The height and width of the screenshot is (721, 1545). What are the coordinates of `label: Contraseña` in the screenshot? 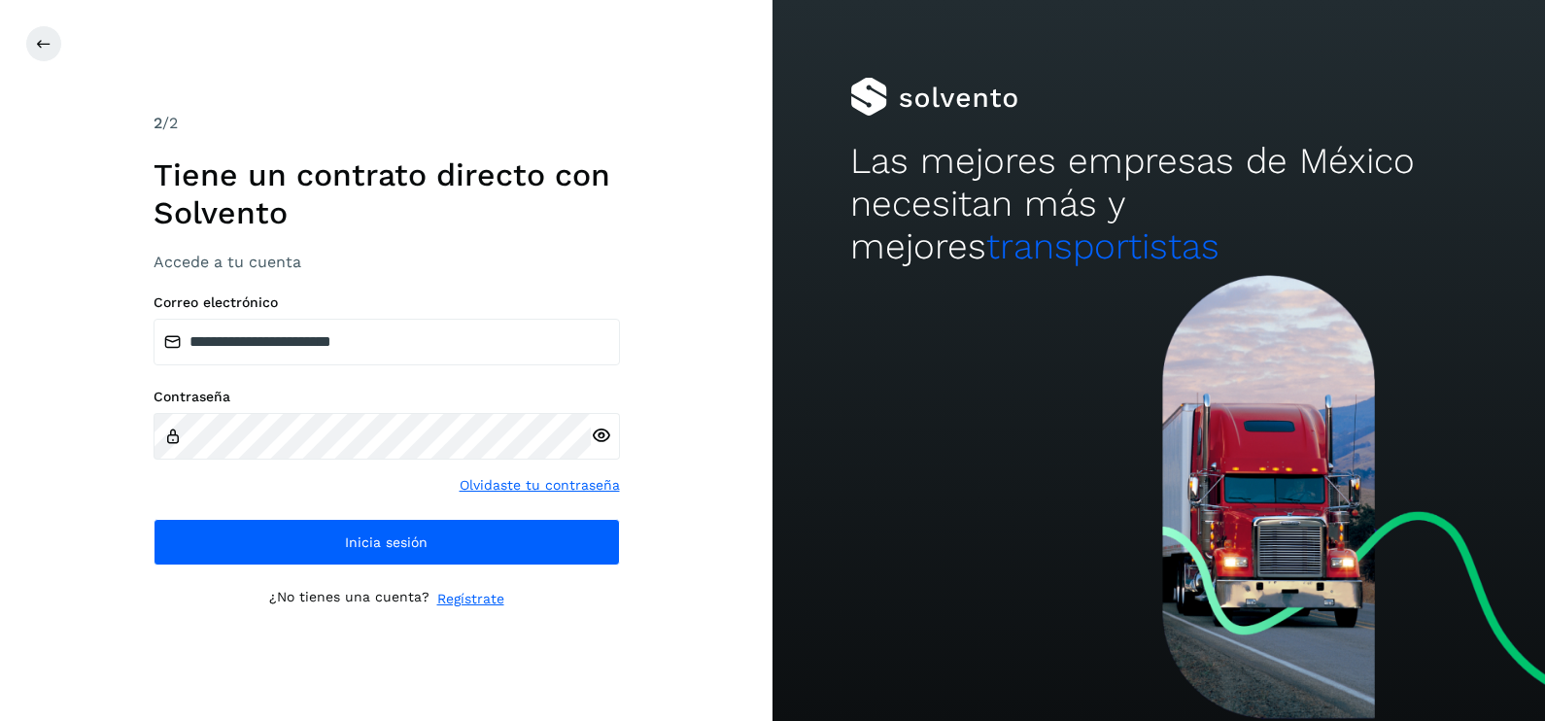 It's located at (387, 396).